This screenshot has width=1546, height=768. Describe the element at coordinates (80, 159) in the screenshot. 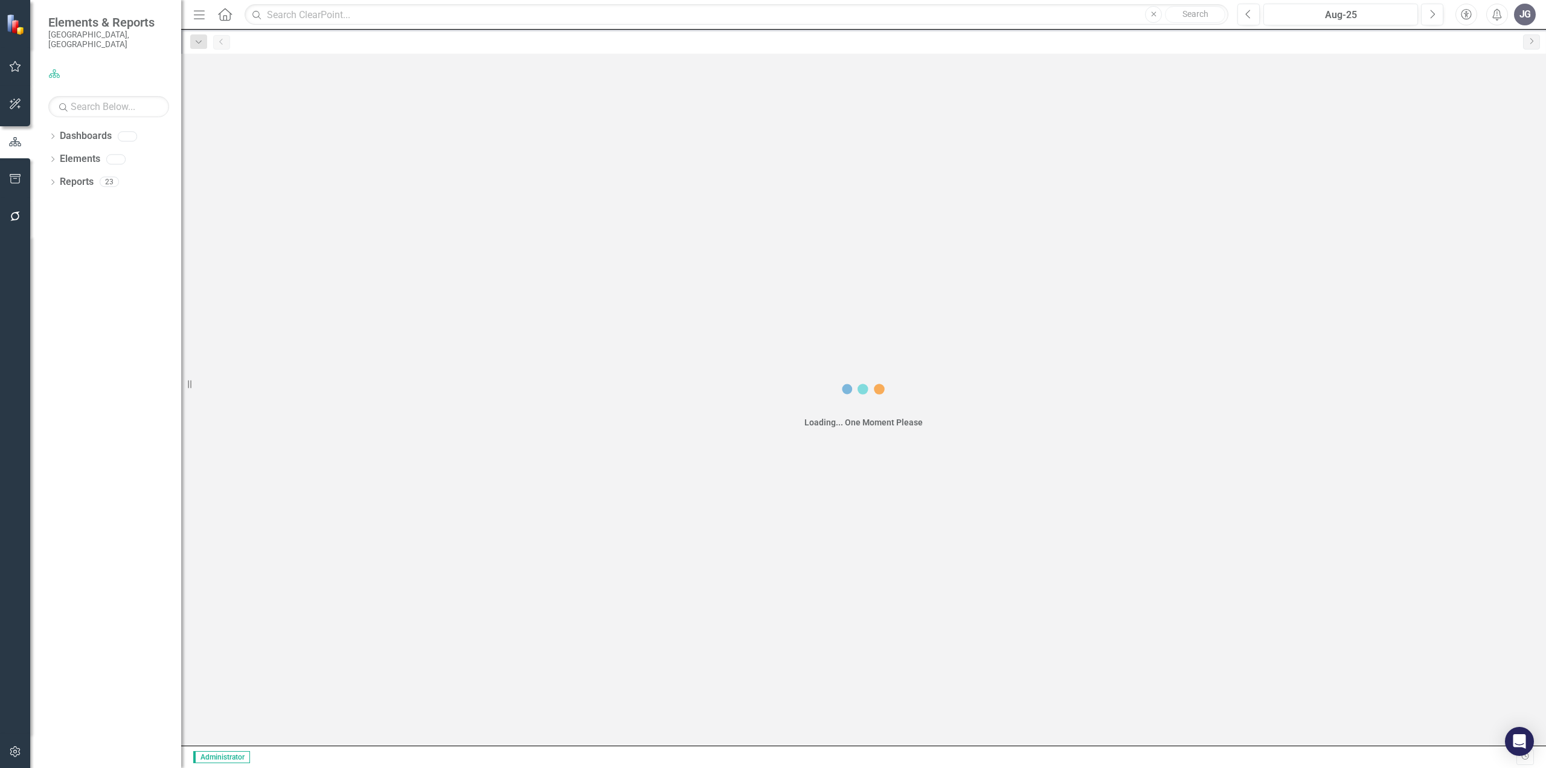

I see `a: Elements` at that location.